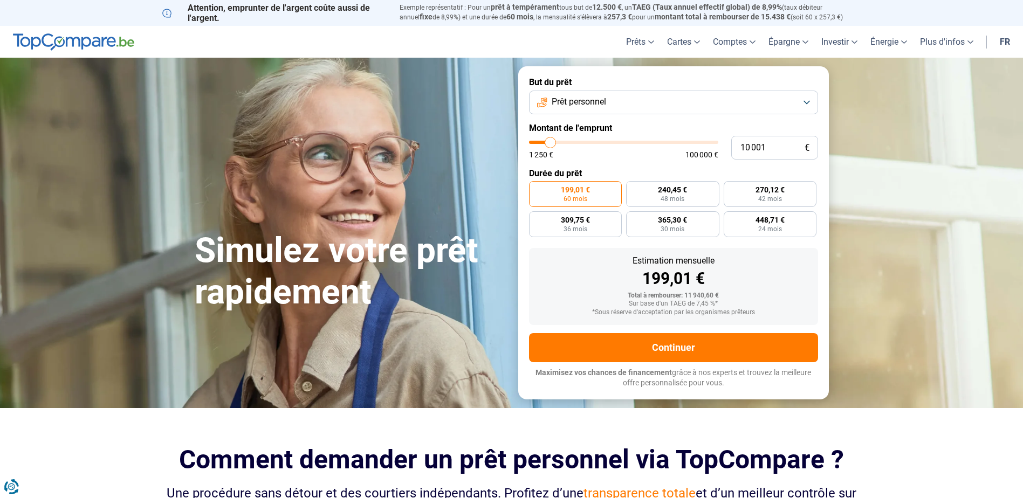  Describe the element at coordinates (674, 313) in the screenshot. I see `div: *Sous réserve d'acceptation par les organismes prêteurs` at that location.